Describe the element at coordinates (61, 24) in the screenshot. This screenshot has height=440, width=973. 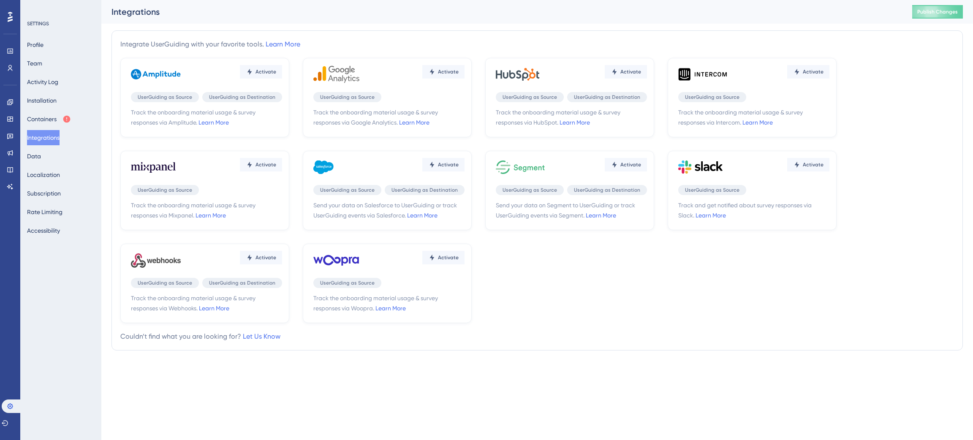
I see `div: SETTINGS` at that location.